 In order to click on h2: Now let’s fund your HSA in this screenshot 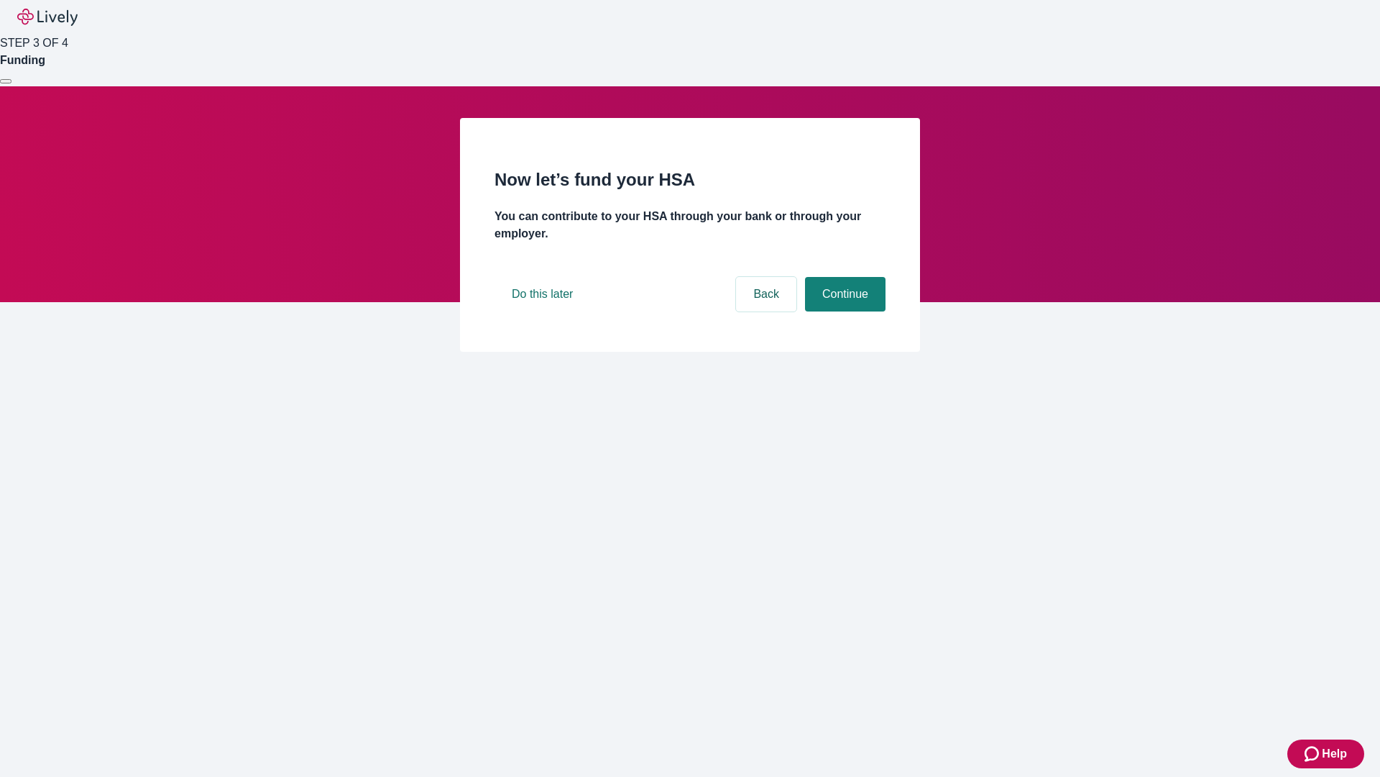, I will do `click(690, 180)`.